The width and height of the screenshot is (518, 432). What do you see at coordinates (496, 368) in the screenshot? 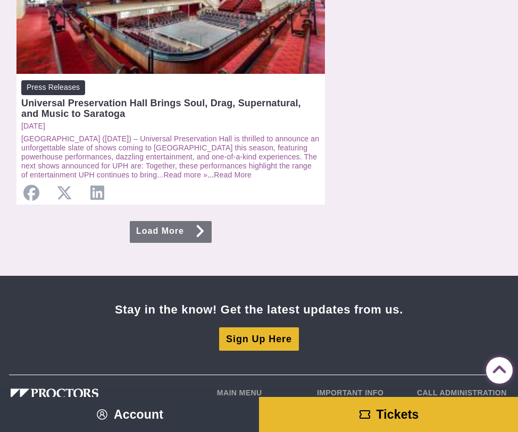
I see `a: Back to Top` at bounding box center [496, 368].